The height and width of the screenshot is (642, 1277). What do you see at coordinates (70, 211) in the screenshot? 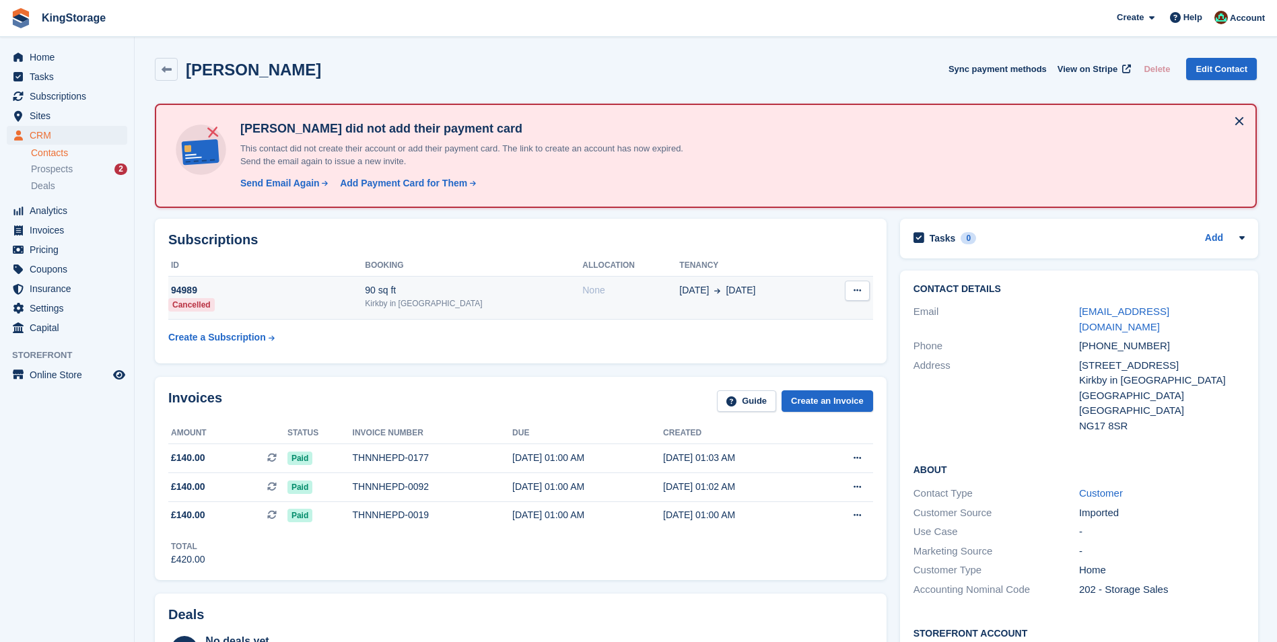
I see `span: Analytics` at bounding box center [70, 211].